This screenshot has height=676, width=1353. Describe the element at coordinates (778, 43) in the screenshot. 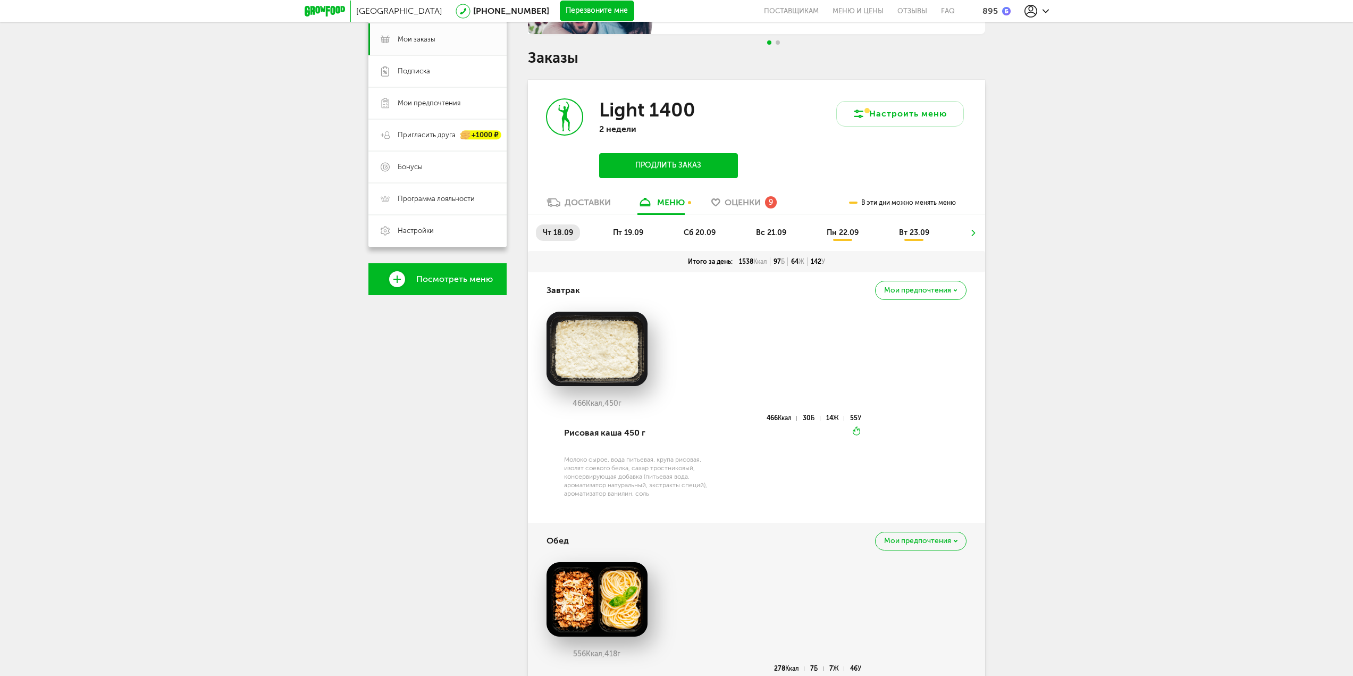

I see `span: Go to slide 2` at that location.